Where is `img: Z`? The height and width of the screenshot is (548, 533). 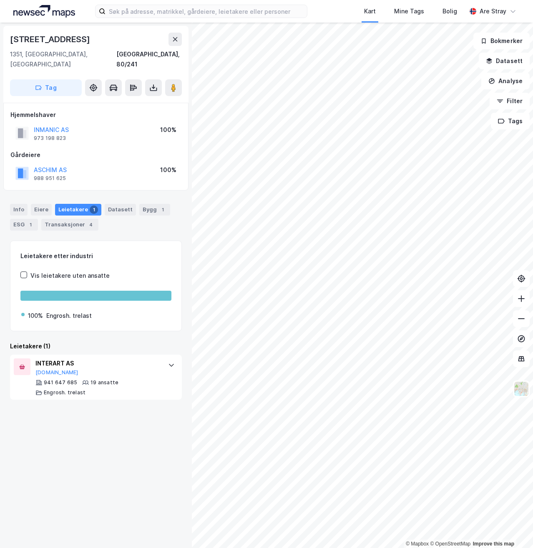 img: Z is located at coordinates (522, 389).